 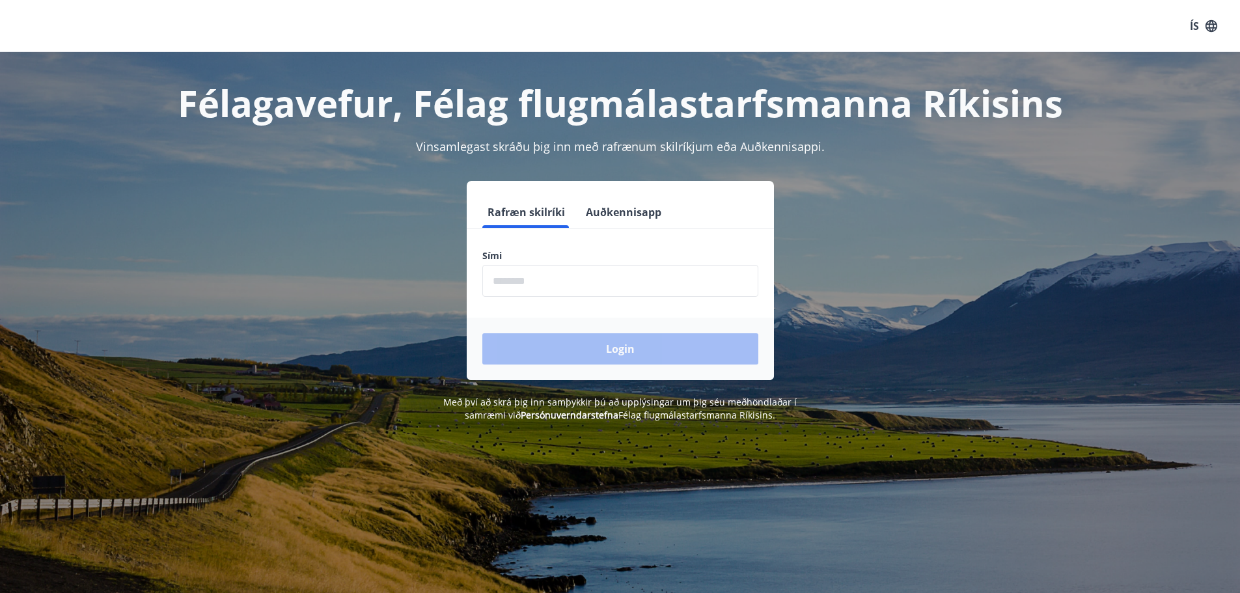 I want to click on a: Persónuverndarstefna, so click(x=569, y=414).